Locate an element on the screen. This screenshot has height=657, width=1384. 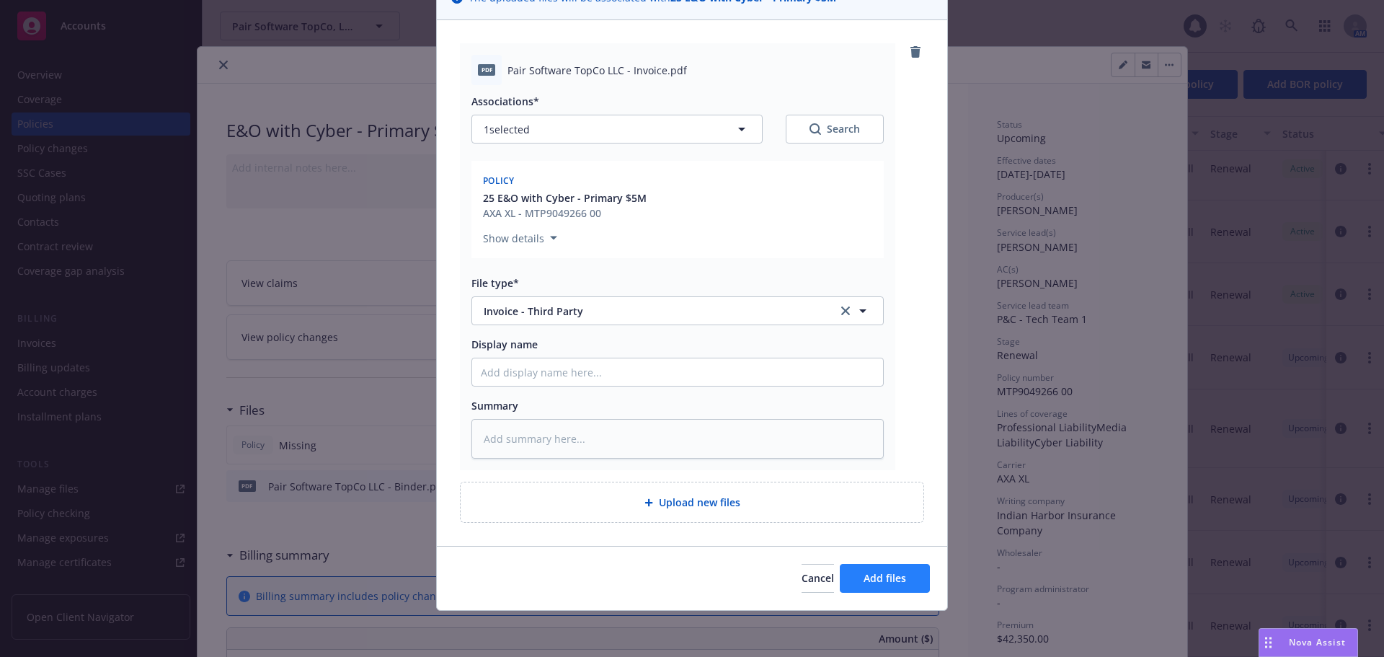
span: Upload new files is located at coordinates (699, 502).